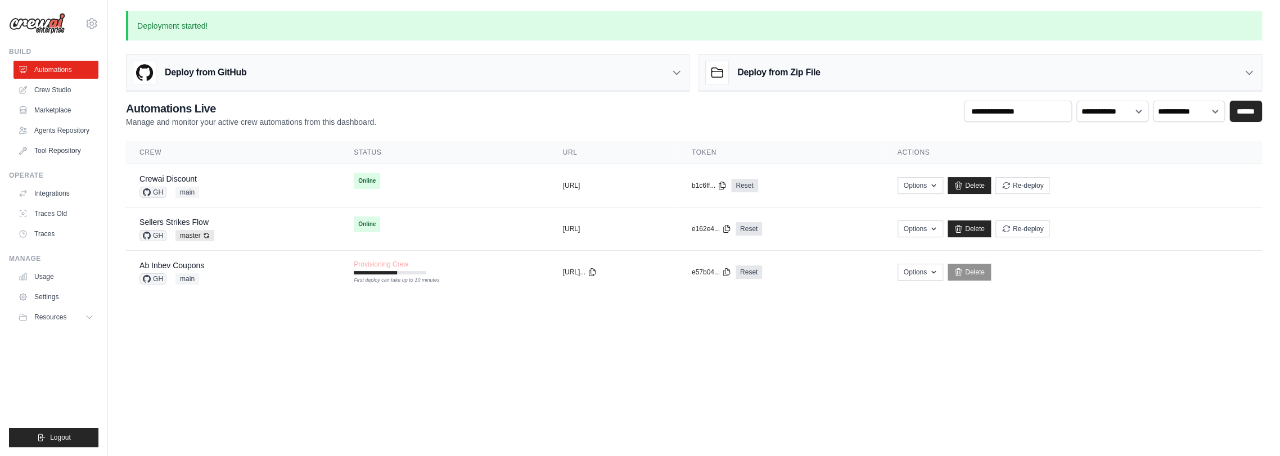 This screenshot has height=456, width=1280. What do you see at coordinates (694, 26) in the screenshot?
I see `p: Deployment started!` at bounding box center [694, 26].